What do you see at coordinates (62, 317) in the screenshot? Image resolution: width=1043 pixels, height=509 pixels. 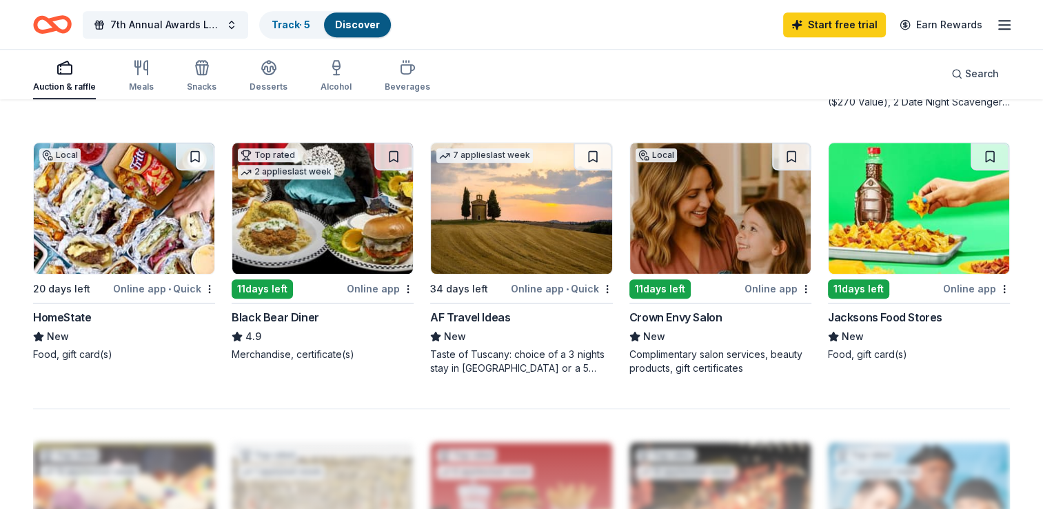 I see `div: HomeState` at bounding box center [62, 317].